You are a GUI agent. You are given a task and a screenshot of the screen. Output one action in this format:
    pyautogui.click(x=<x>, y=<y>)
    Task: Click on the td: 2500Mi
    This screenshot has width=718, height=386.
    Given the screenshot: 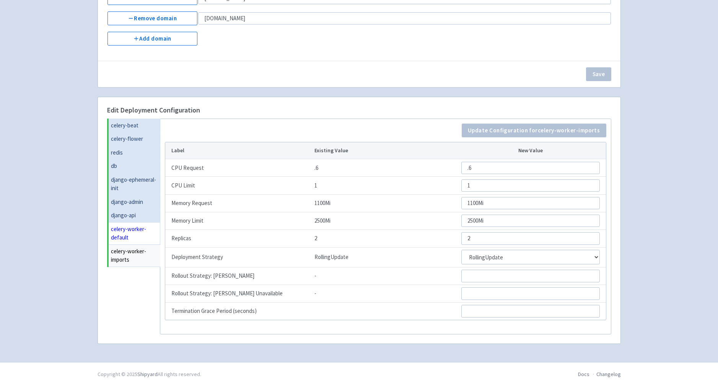 What is the action you would take?
    pyautogui.click(x=386, y=221)
    